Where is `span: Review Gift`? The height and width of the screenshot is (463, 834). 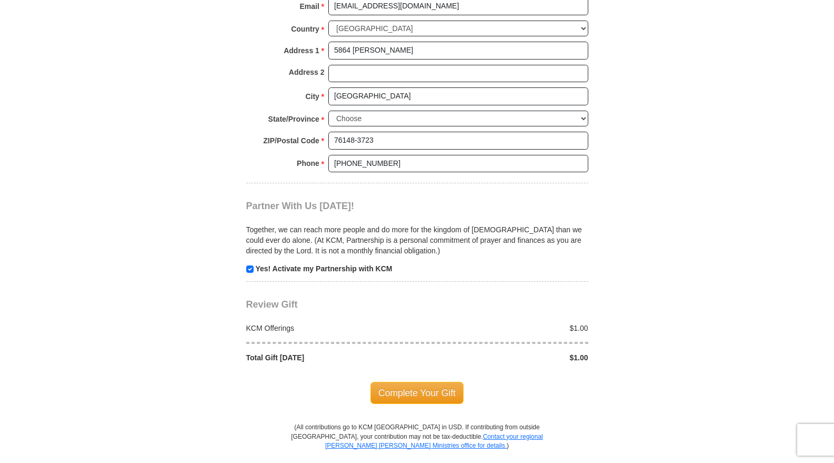
span: Review Gift is located at coordinates (272, 304).